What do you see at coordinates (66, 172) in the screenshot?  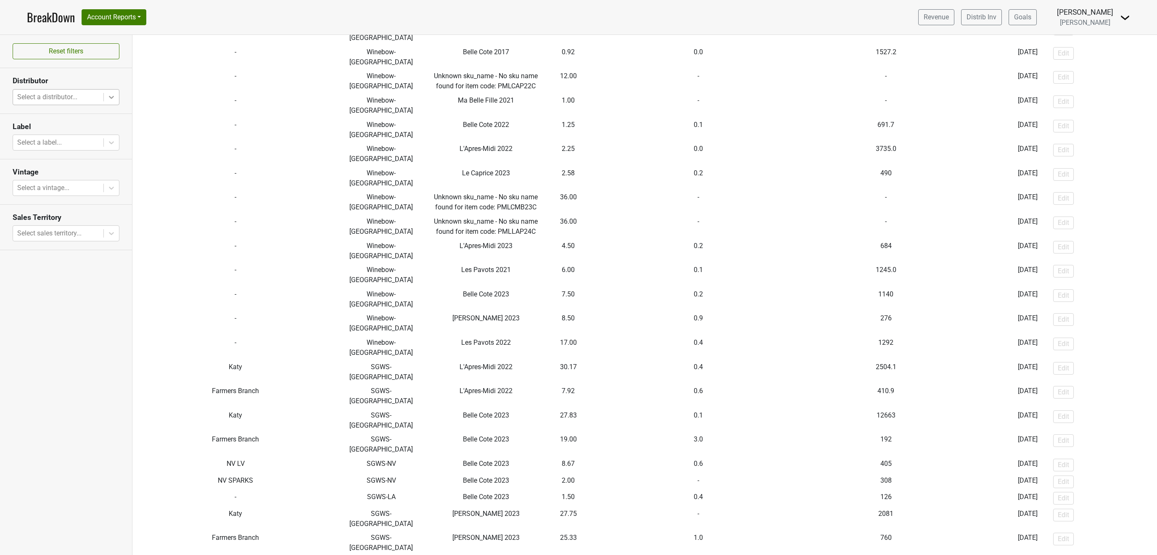 I see `h3: Vintage` at bounding box center [66, 172].